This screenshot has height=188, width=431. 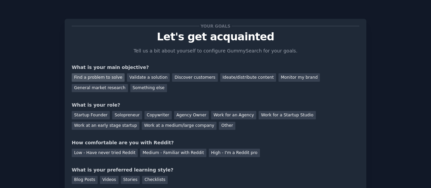 I want to click on div: High - I'm a Reddit pro, so click(x=234, y=153).